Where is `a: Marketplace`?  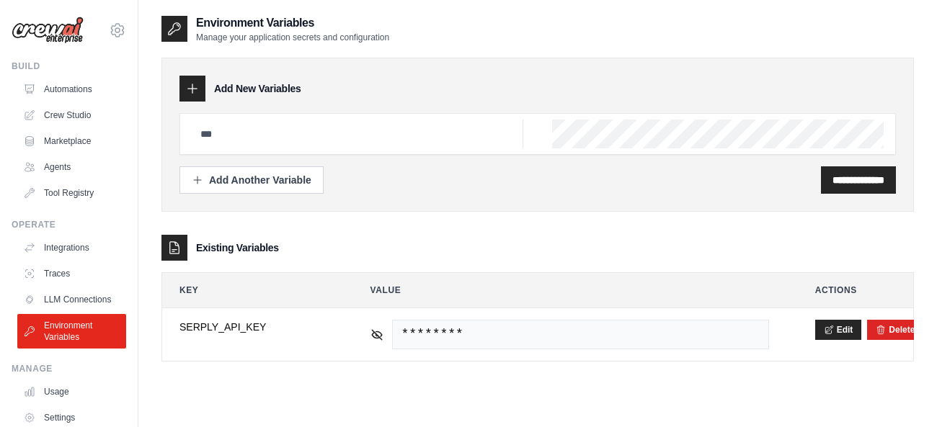
a: Marketplace is located at coordinates (71, 141).